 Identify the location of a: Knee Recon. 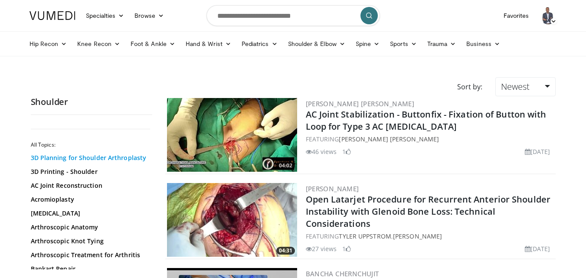
(98, 44).